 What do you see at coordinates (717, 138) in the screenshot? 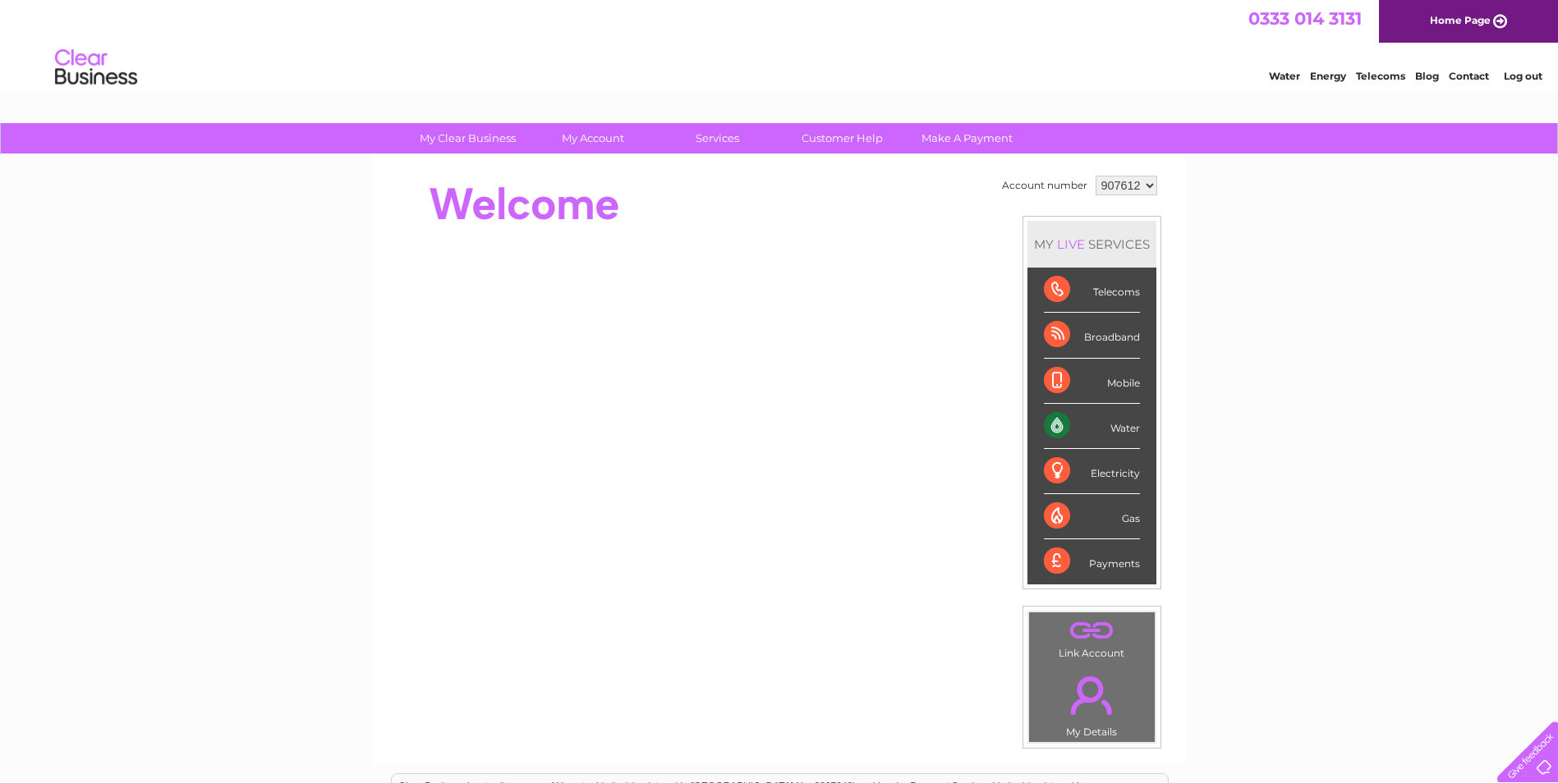
I see `a: Services` at bounding box center [717, 138].